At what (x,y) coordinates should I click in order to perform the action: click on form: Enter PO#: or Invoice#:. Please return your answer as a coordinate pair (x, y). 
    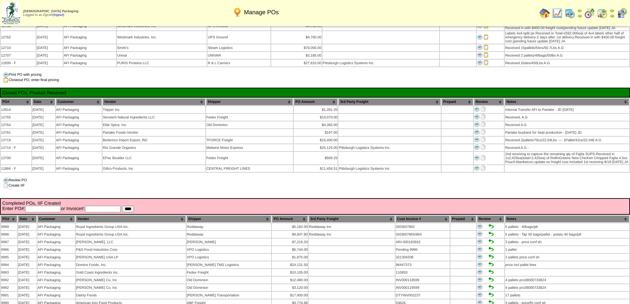
    Looking at the image, I should click on (315, 209).